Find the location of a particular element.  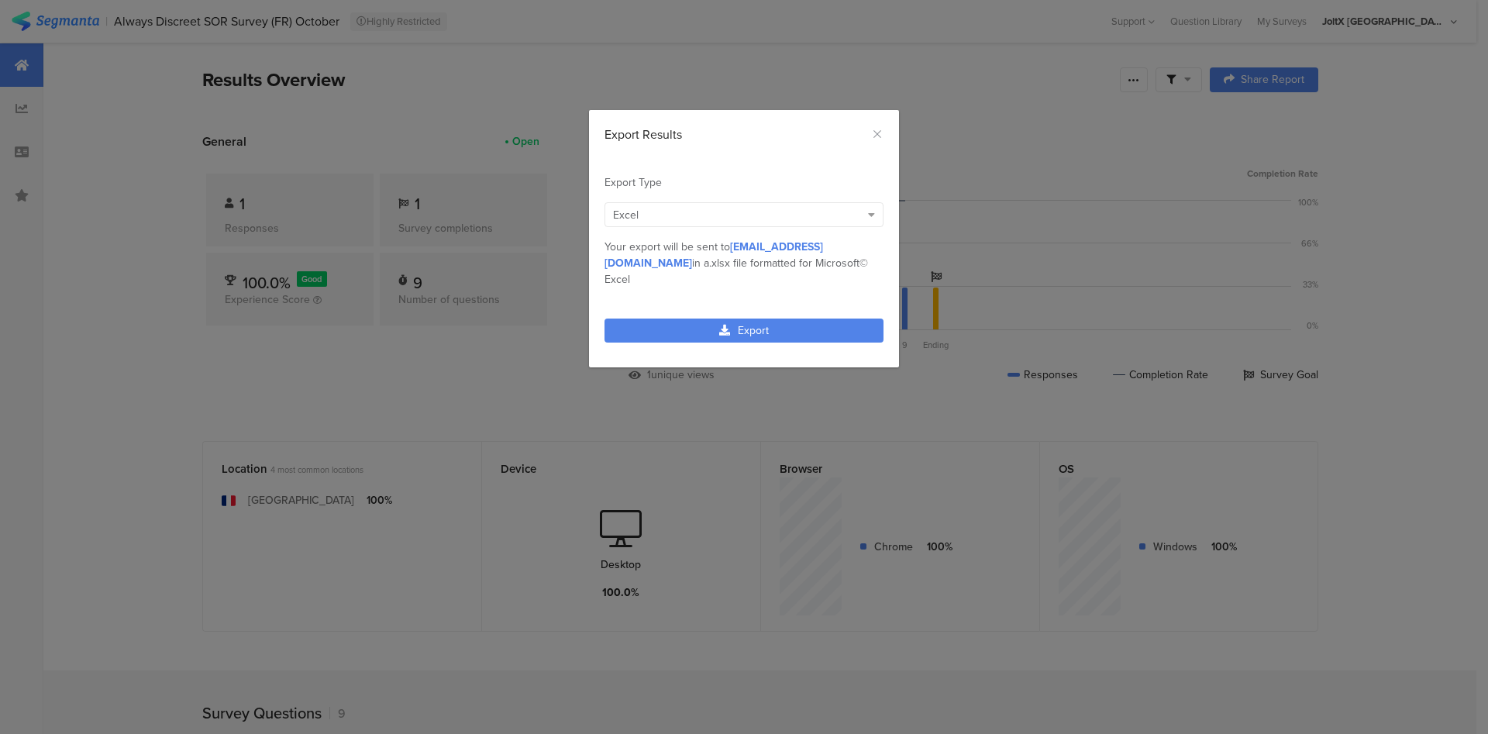

button: Close is located at coordinates (877, 134).